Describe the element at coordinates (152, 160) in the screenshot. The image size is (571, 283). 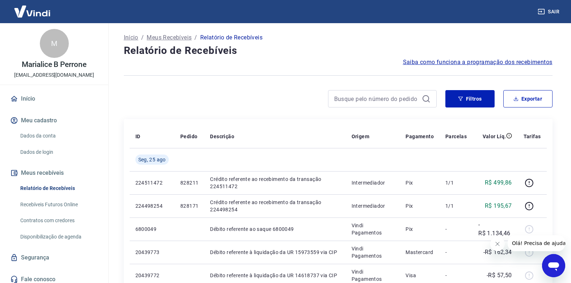
I see `span: Seg, 25 ago` at that location.